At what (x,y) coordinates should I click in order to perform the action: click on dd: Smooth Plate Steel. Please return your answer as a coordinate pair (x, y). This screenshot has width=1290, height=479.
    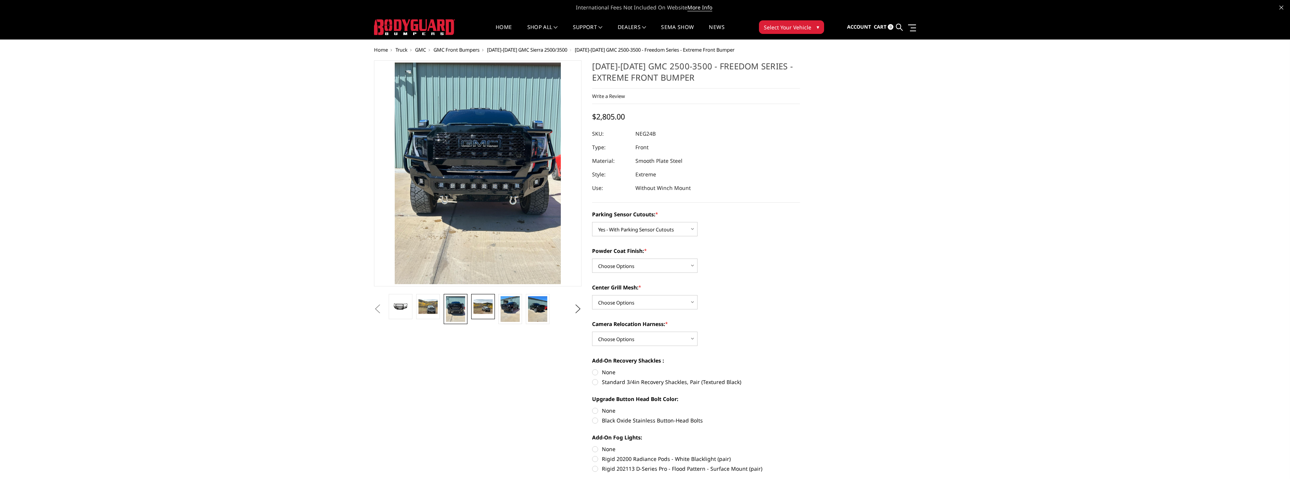
    Looking at the image, I should click on (659, 161).